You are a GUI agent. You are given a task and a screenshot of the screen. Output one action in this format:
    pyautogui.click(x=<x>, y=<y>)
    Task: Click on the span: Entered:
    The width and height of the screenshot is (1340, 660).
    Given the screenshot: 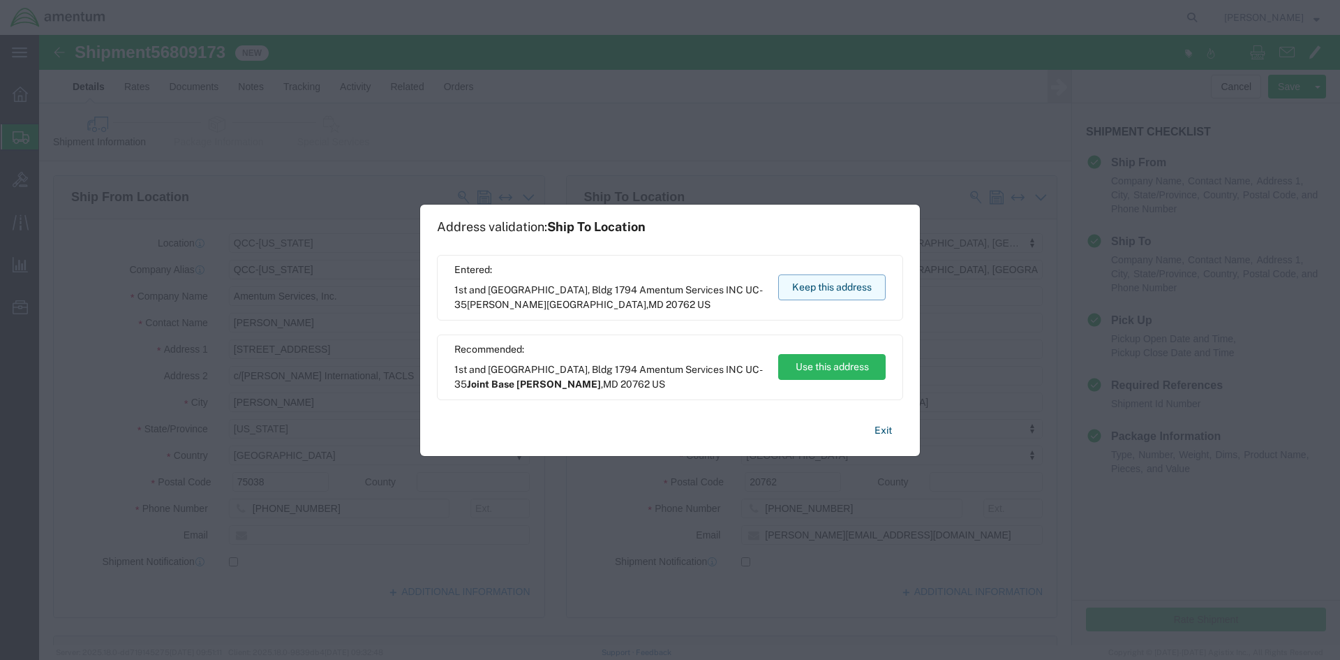 What is the action you would take?
    pyautogui.click(x=609, y=269)
    